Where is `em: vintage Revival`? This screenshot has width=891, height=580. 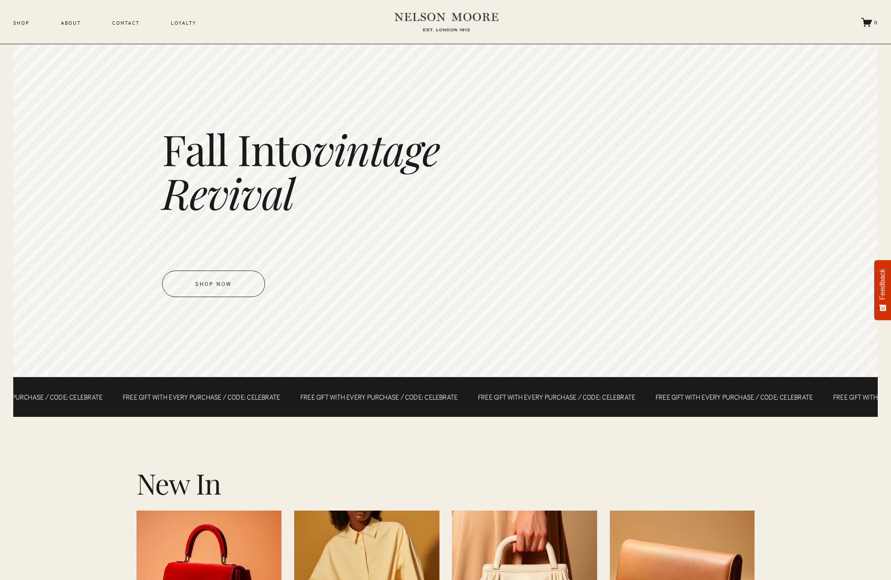
em: vintage Revival is located at coordinates (306, 171).